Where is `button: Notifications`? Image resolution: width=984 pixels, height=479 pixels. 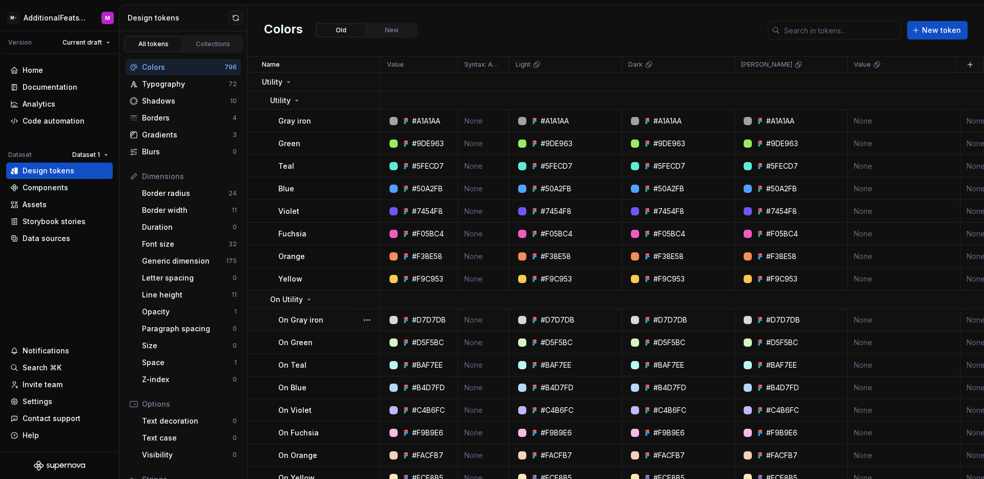
button: Notifications is located at coordinates (59, 351).